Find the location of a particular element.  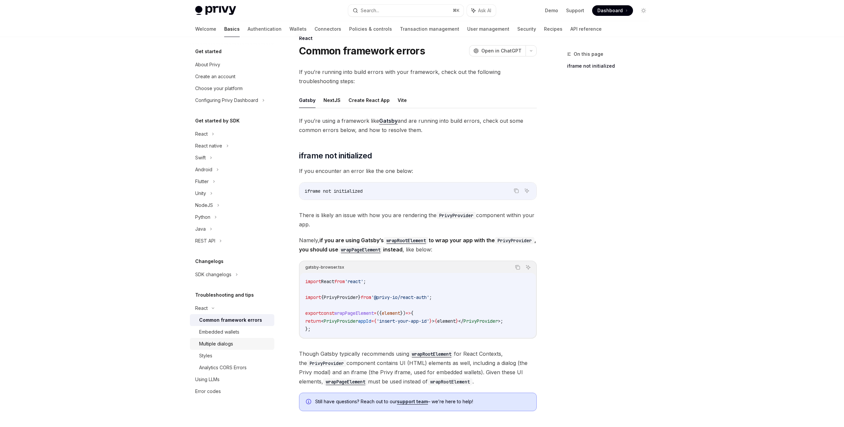

a: Common framework errors is located at coordinates (232, 320).